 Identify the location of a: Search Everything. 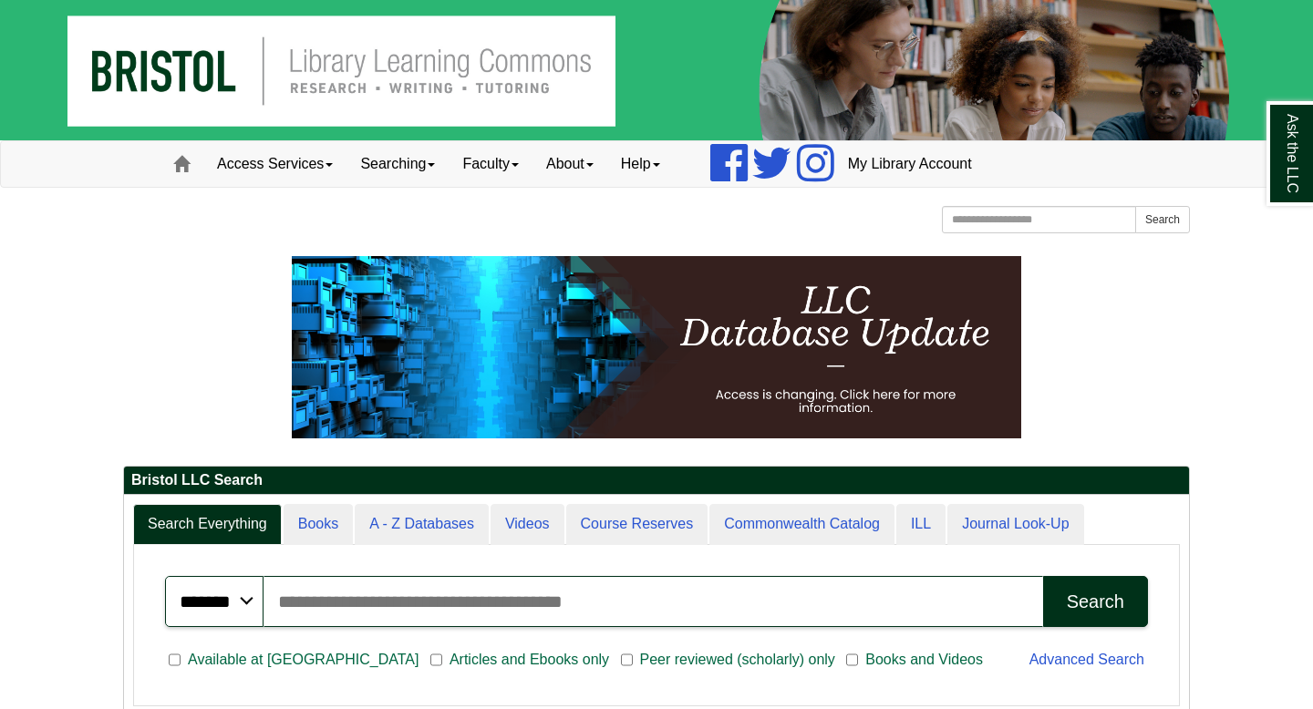
(207, 524).